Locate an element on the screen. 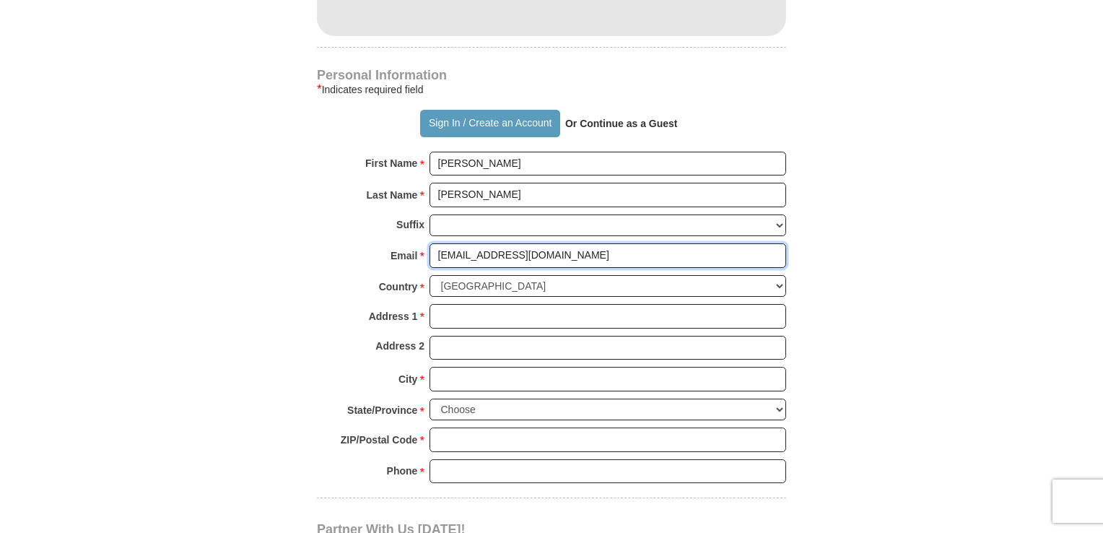 This screenshot has width=1103, height=533. strong: Address 2 is located at coordinates (400, 346).